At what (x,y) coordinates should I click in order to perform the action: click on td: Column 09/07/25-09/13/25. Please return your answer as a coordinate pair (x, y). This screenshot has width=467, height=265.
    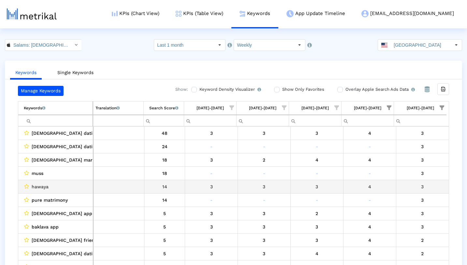
    Looking at the image, I should click on (263, 108).